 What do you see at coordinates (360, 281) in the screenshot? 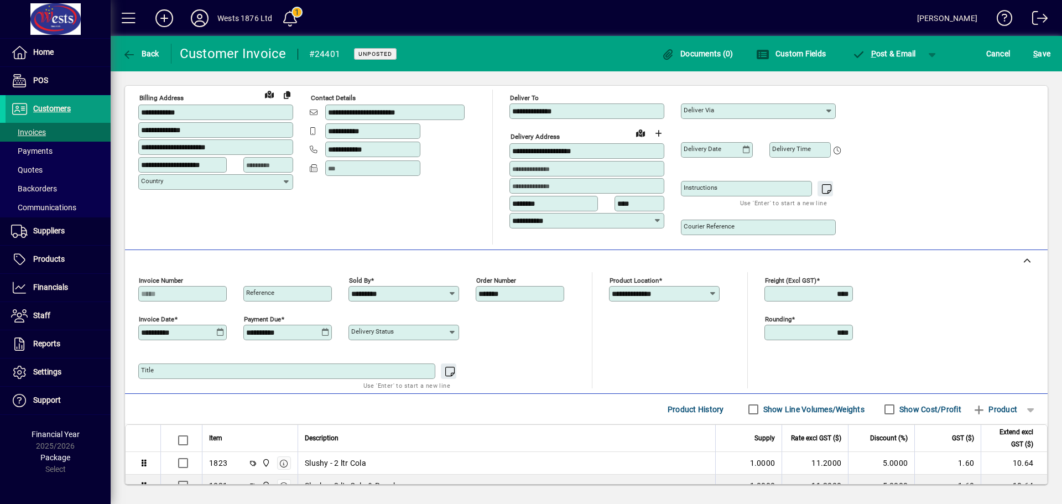
I see `mat-label: Sold by` at bounding box center [360, 281].